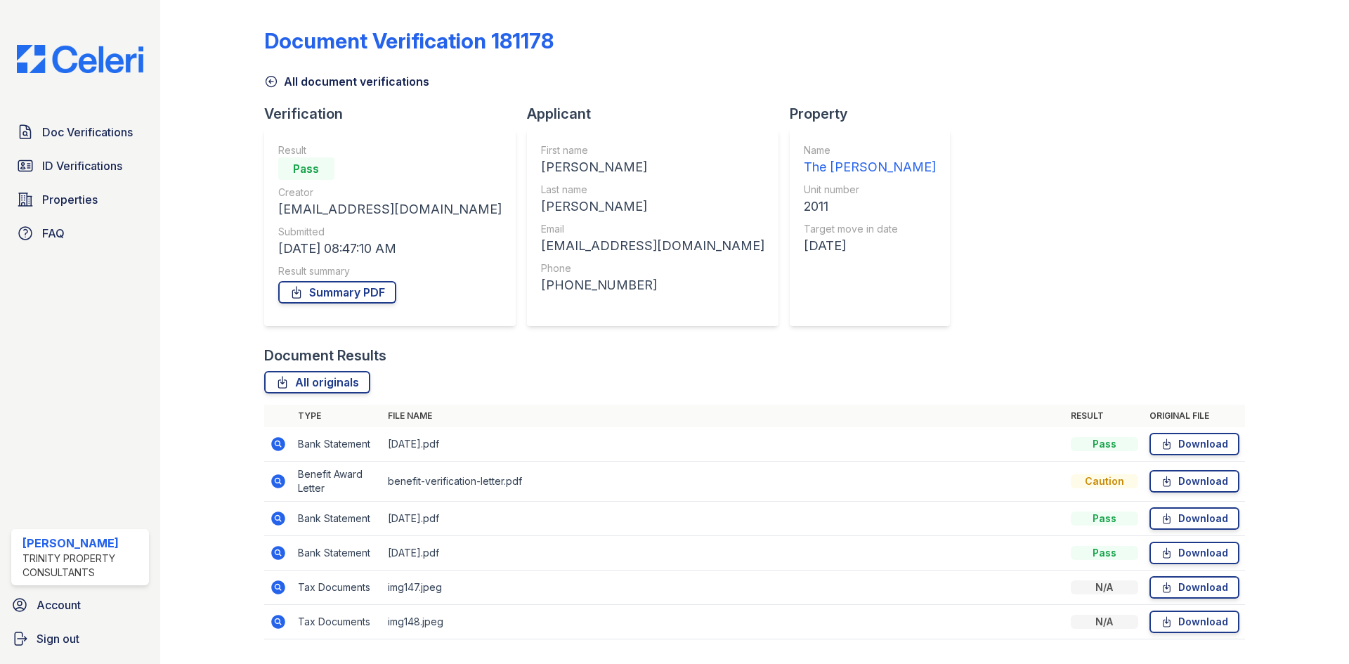 The height and width of the screenshot is (664, 1349). Describe the element at coordinates (870, 206) in the screenshot. I see `div: 2011` at that location.